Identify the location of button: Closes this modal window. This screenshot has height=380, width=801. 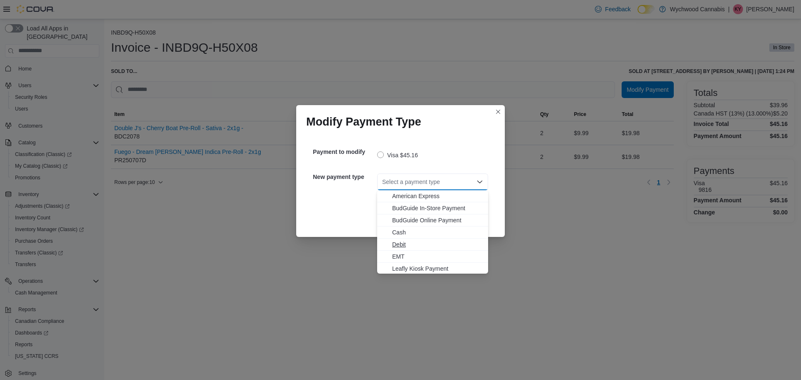
(498, 112).